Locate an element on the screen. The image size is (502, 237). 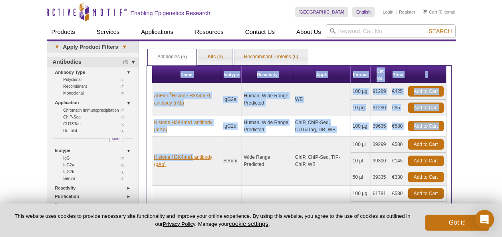
a: Applications is located at coordinates (157, 32).